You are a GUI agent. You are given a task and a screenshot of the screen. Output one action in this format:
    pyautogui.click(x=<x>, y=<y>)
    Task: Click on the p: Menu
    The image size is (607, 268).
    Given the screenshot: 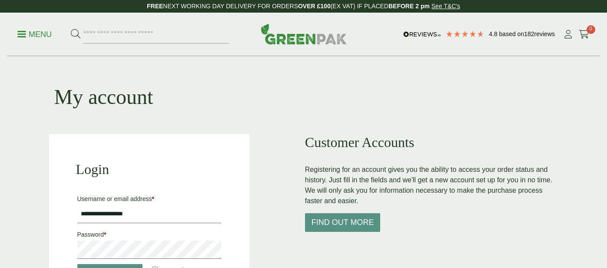 What is the action you would take?
    pyautogui.click(x=34, y=34)
    